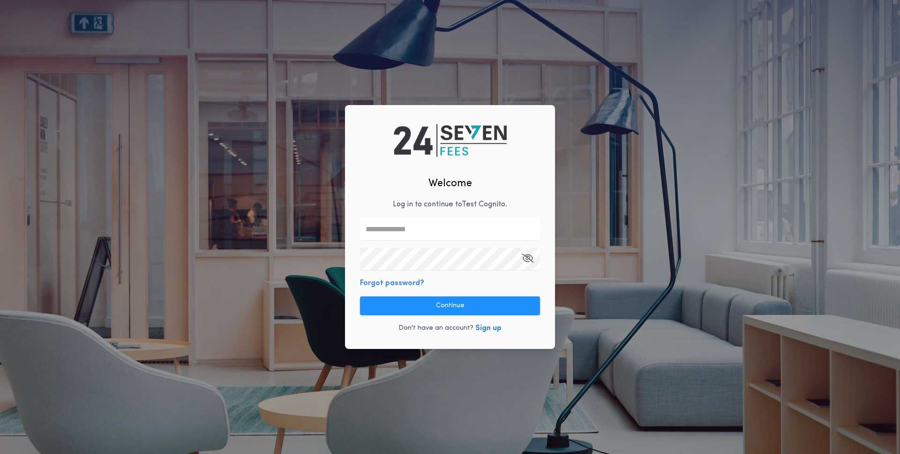 The height and width of the screenshot is (454, 900). Describe the element at coordinates (450, 141) in the screenshot. I see `img: logo` at that location.